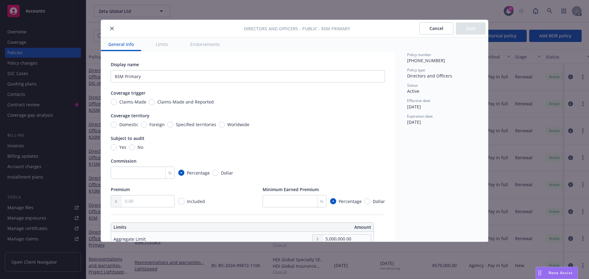 Image resolution: width=589 pixels, height=279 pixels. Describe the element at coordinates (128, 93) in the screenshot. I see `span: Coverage trigger` at that location.